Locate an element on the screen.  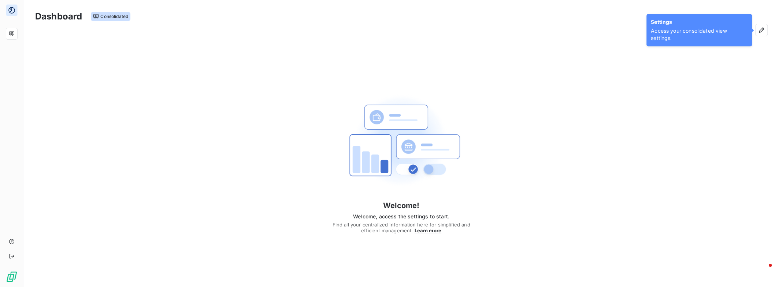
span: Consolidated is located at coordinates (111, 16).